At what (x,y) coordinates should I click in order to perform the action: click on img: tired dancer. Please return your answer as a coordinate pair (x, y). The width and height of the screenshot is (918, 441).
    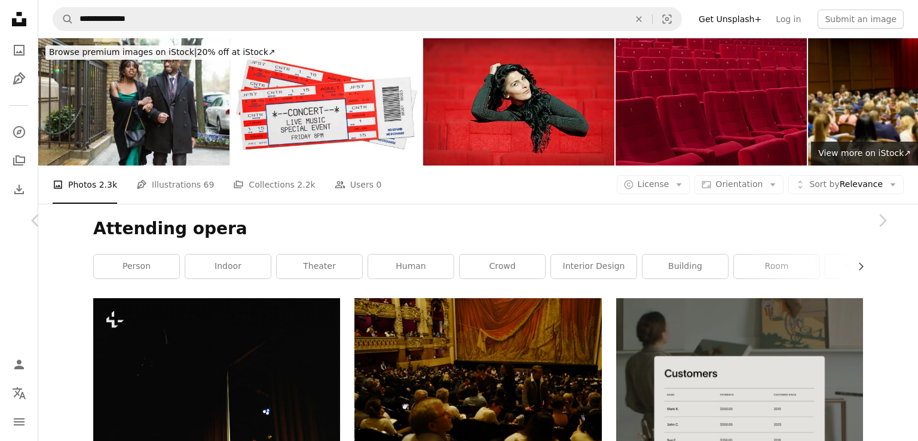
    Looking at the image, I should click on (519, 102).